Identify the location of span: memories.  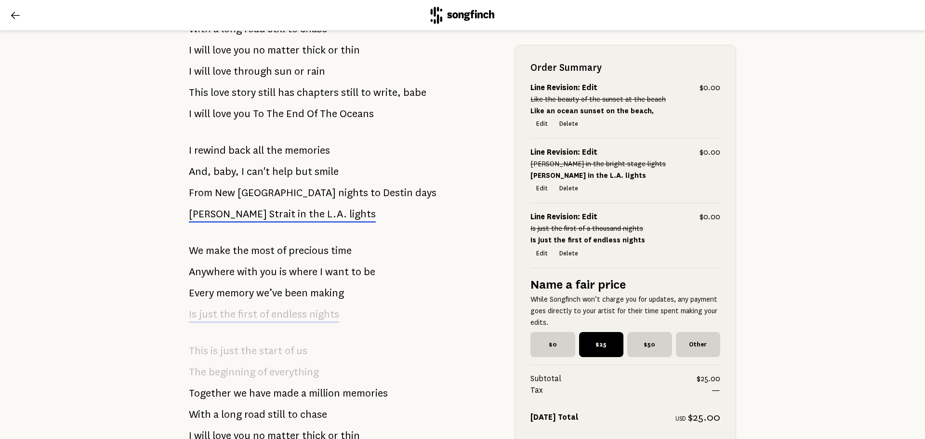
(307, 150).